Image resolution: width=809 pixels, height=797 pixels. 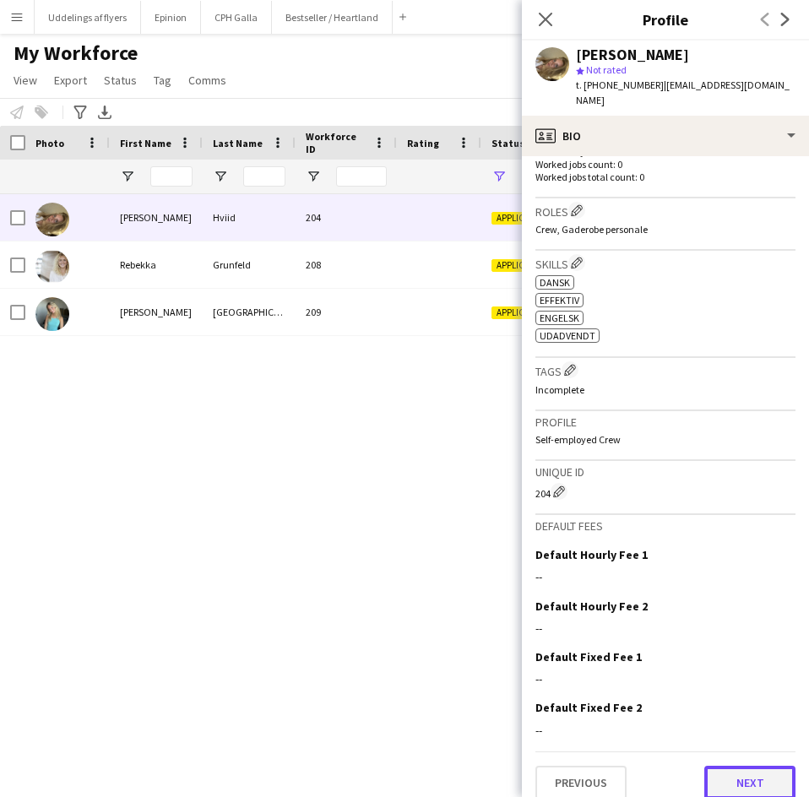 I want to click on h3: Default Hourly Fee 2, so click(x=591, y=607).